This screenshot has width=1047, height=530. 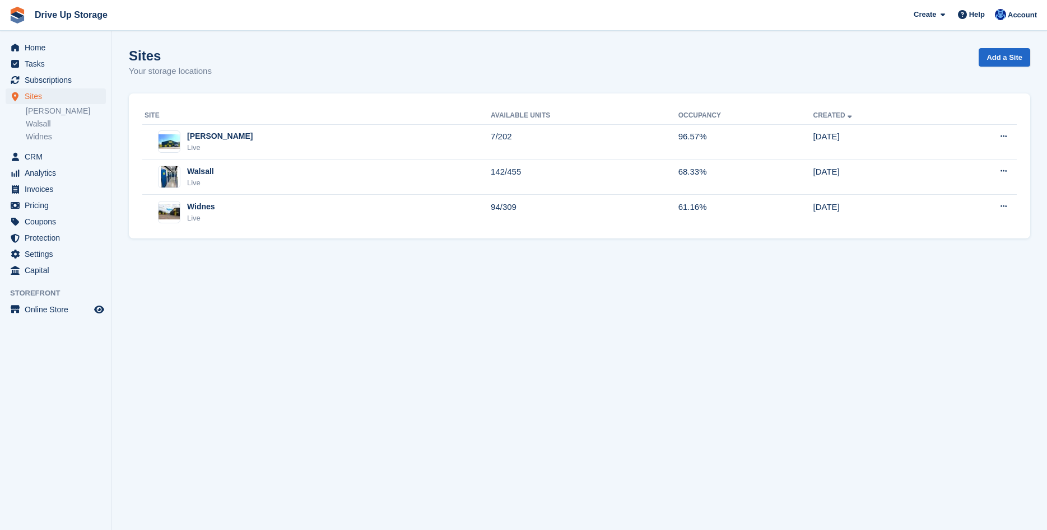 I want to click on a: Created, so click(x=833, y=115).